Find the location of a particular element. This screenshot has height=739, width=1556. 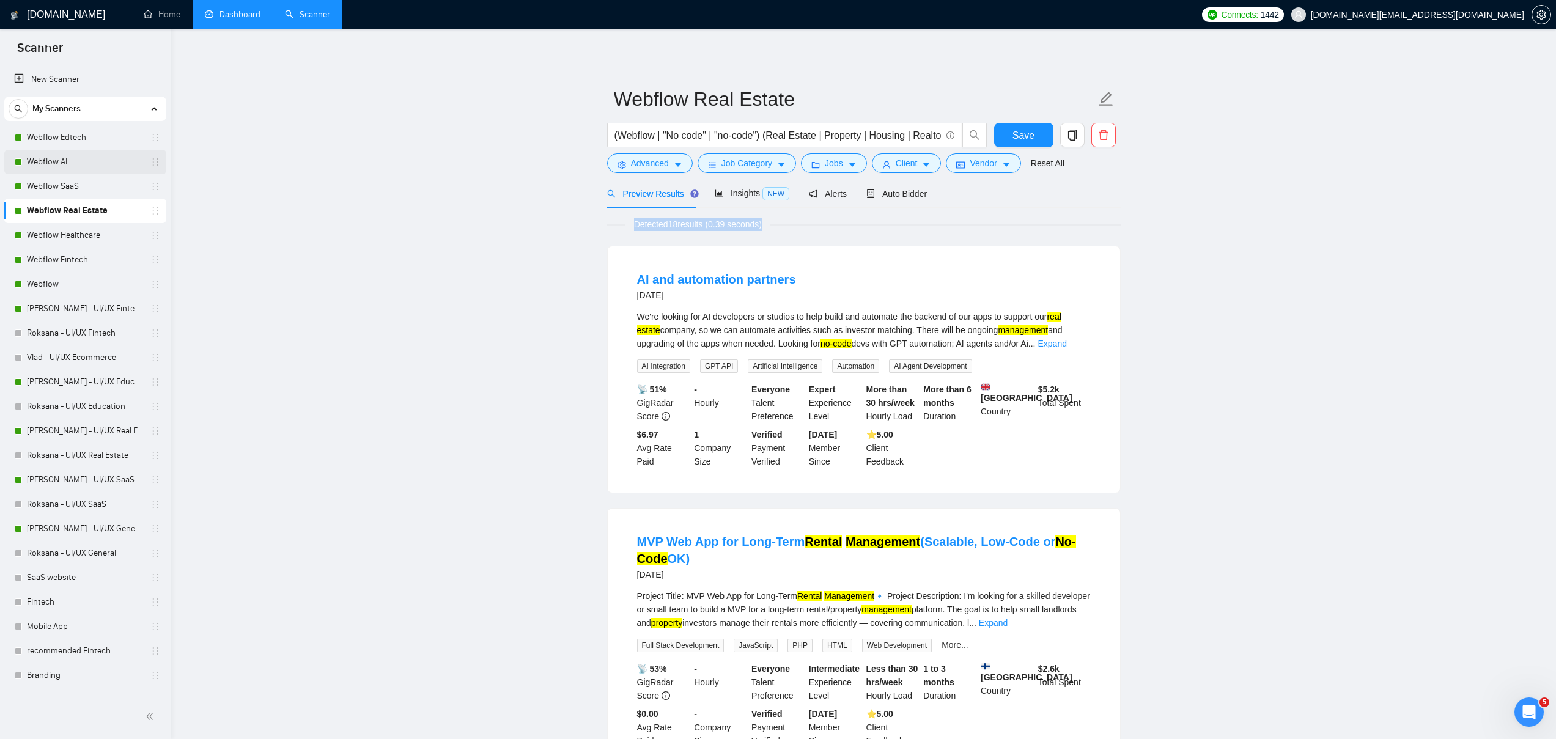

mark: property is located at coordinates (666, 623).